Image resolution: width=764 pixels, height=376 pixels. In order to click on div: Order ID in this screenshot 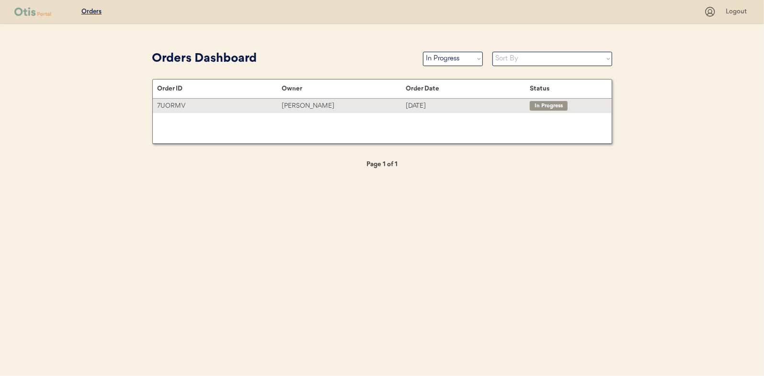, I will do `click(219, 89)`.